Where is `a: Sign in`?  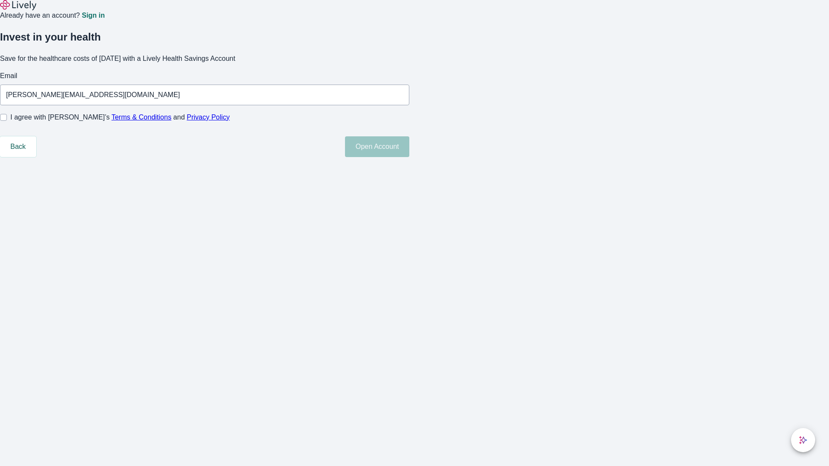 a: Sign in is located at coordinates (93, 16).